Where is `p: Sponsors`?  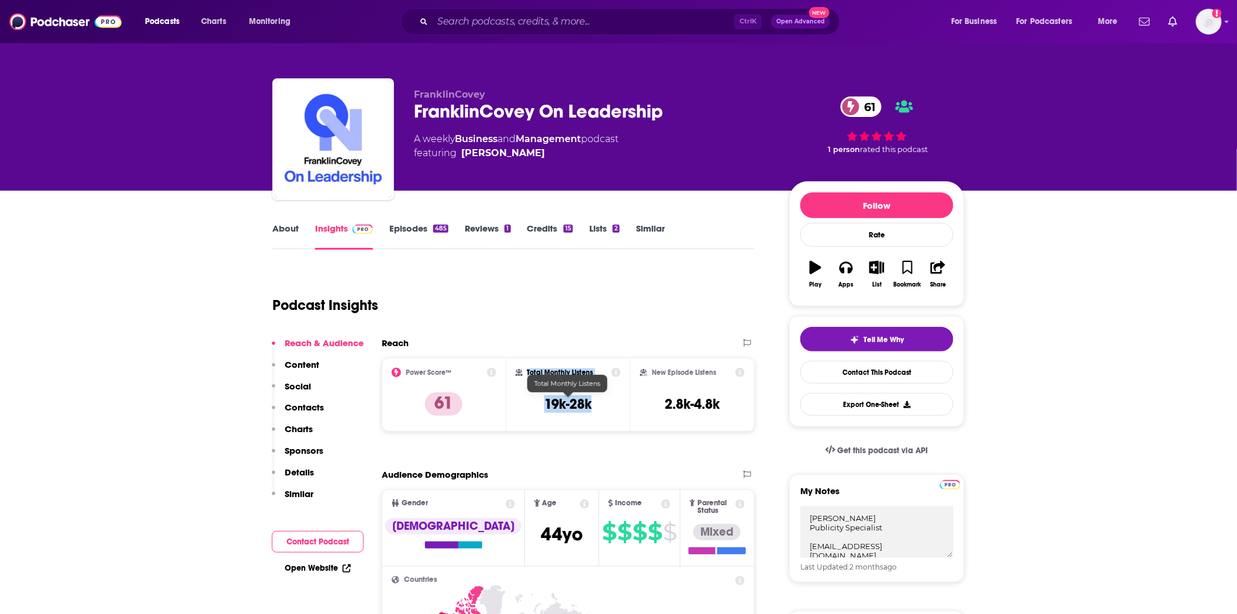
p: Sponsors is located at coordinates (304, 450).